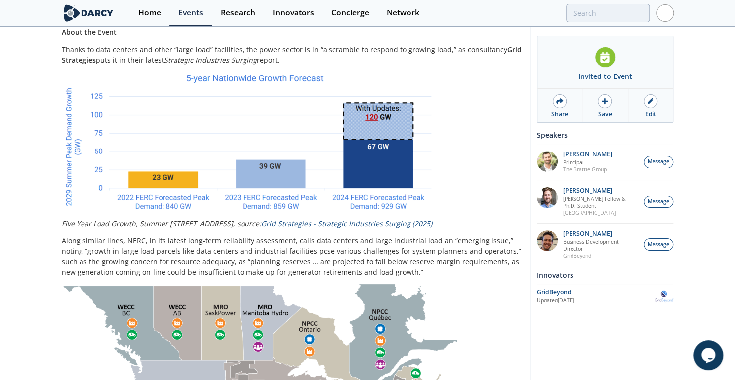 Image resolution: width=735 pixels, height=380 pixels. I want to click on div: Concierge, so click(350, 13).